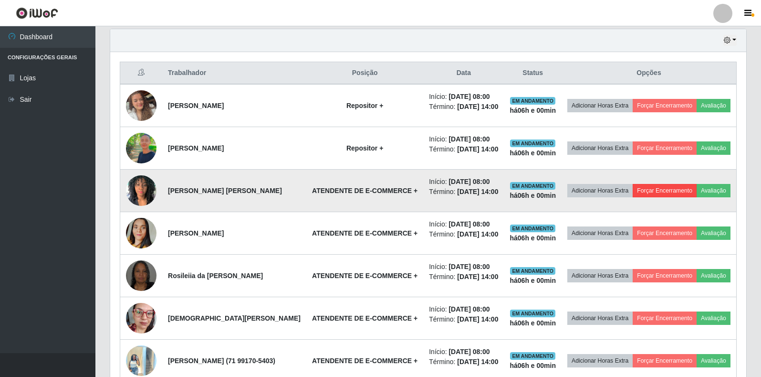 This screenshot has height=377, width=761. I want to click on img: 1748449029171.jpeg, so click(141, 190).